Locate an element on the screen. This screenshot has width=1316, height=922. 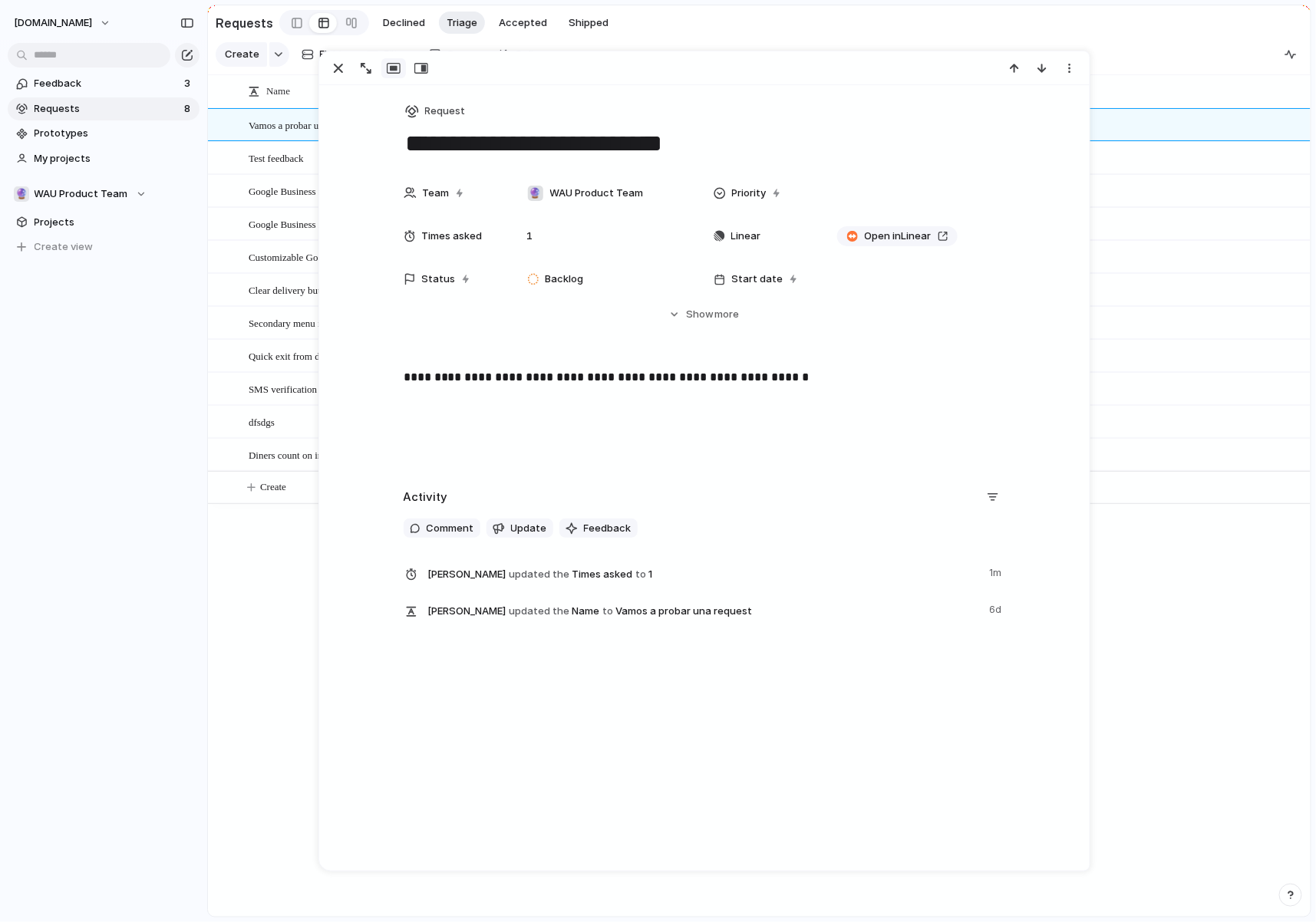
span: Vamos a probar una request is located at coordinates (304, 124).